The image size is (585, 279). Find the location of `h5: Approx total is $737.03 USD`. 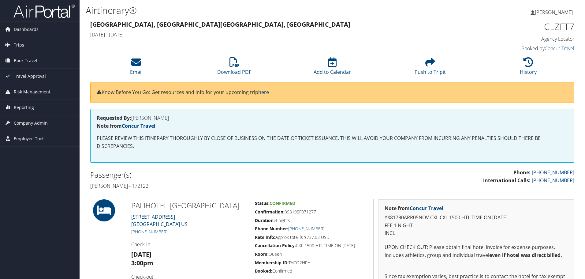

h5: Approx total is $737.03 USD is located at coordinates (312, 237).